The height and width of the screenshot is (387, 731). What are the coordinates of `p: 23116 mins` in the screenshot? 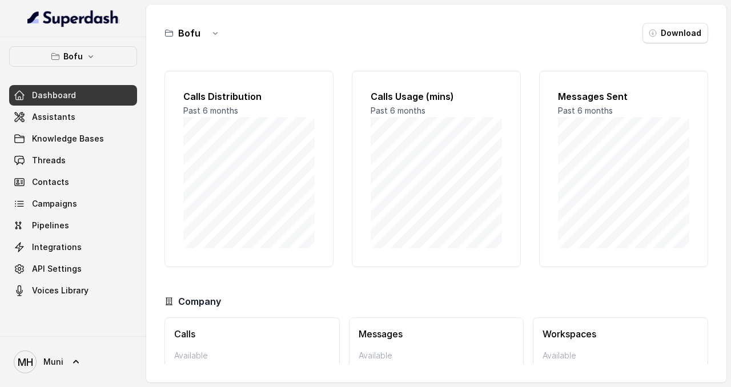 It's located at (252, 369).